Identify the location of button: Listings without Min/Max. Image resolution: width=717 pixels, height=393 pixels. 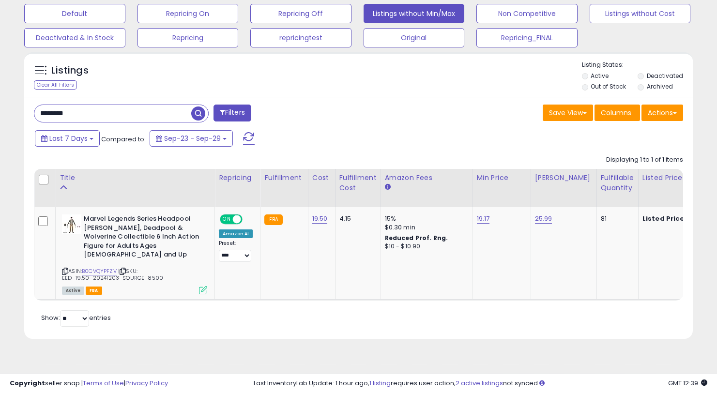
(414, 14).